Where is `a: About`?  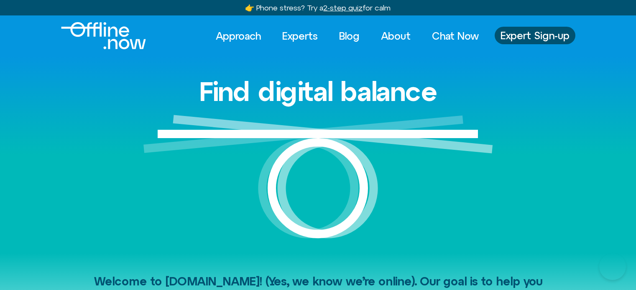
a: About is located at coordinates (395, 36).